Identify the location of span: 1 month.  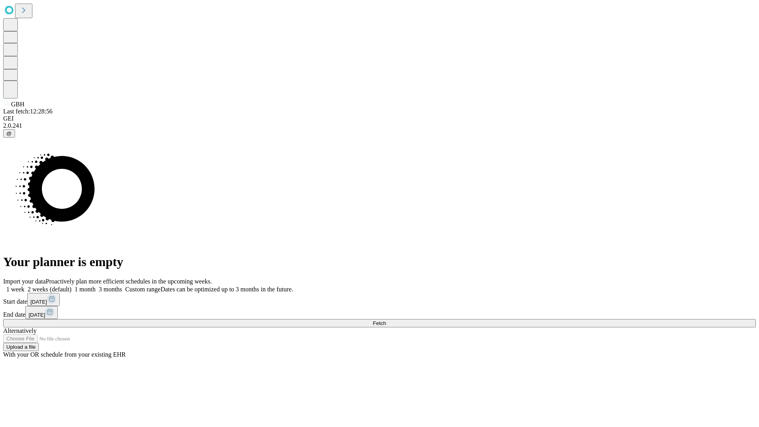
(85, 289).